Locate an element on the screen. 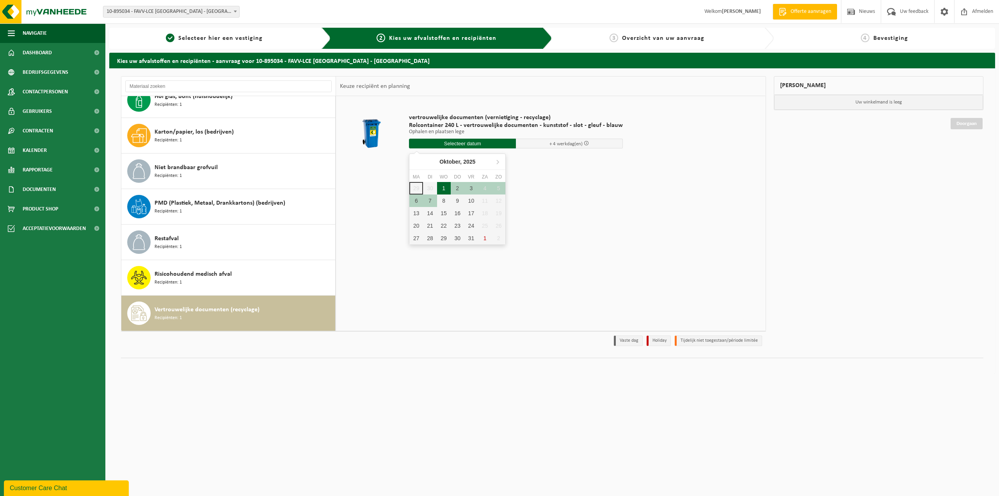 This screenshot has height=496, width=999. div: wo is located at coordinates (444, 177).